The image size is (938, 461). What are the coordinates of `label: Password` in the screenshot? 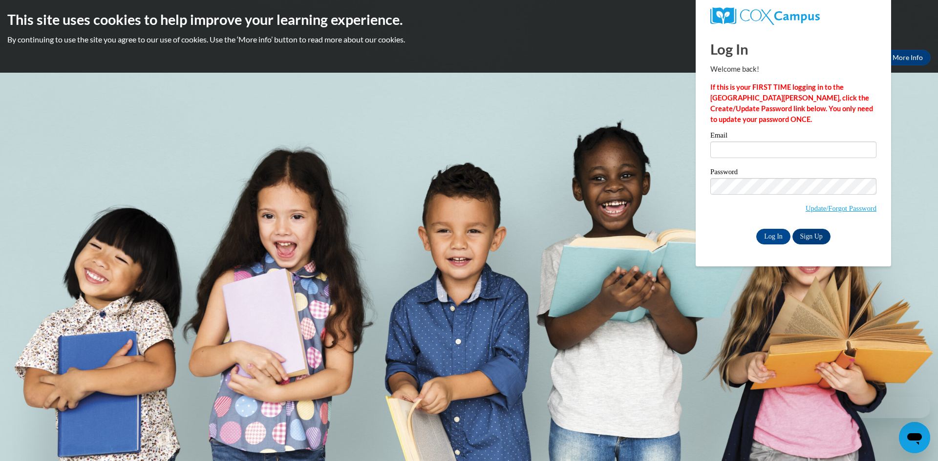 It's located at (793, 173).